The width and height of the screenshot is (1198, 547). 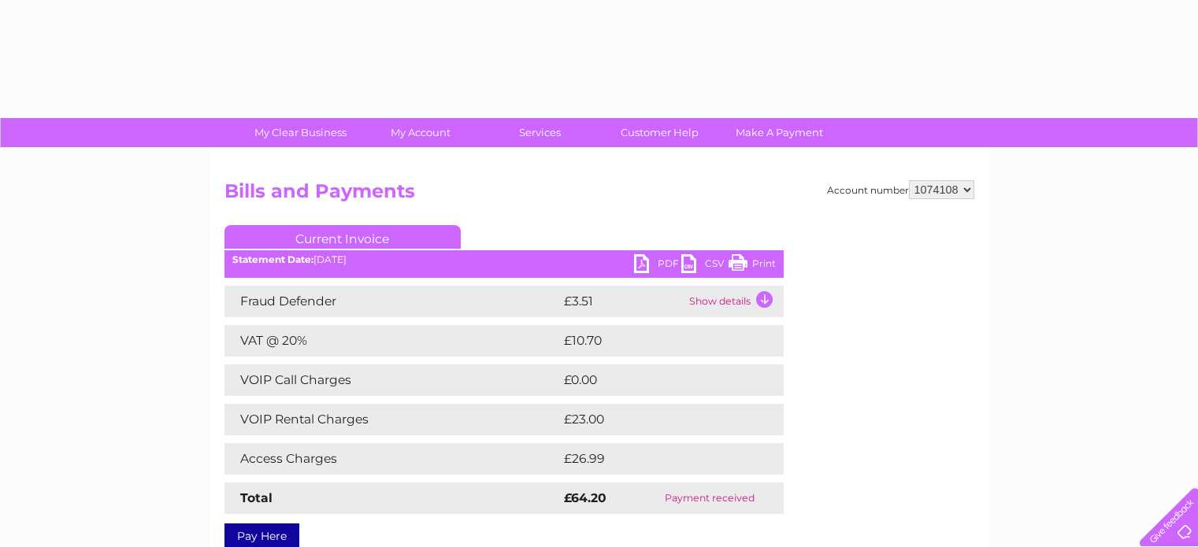 What do you see at coordinates (654, 380) in the screenshot?
I see `td: £0.00` at bounding box center [654, 380].